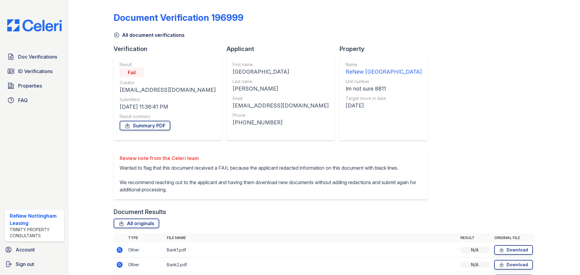  What do you see at coordinates (34, 71) in the screenshot?
I see `a: ID Verifications` at bounding box center [34, 71].